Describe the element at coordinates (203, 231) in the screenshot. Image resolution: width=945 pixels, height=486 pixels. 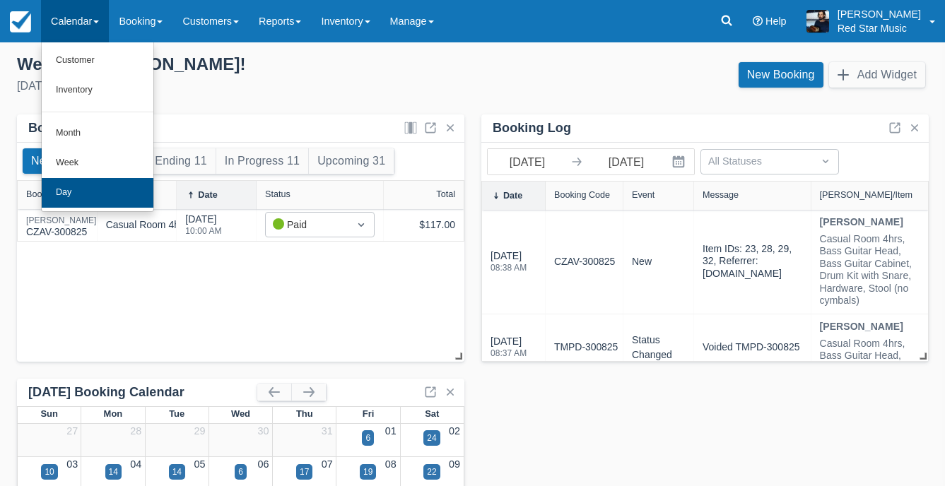
I see `div: 10:00 AM` at that location.